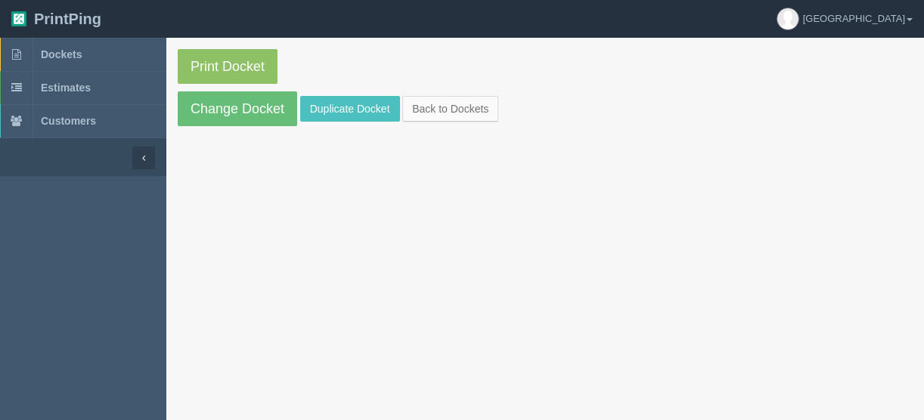 The height and width of the screenshot is (420, 924). I want to click on span: Dockets, so click(61, 54).